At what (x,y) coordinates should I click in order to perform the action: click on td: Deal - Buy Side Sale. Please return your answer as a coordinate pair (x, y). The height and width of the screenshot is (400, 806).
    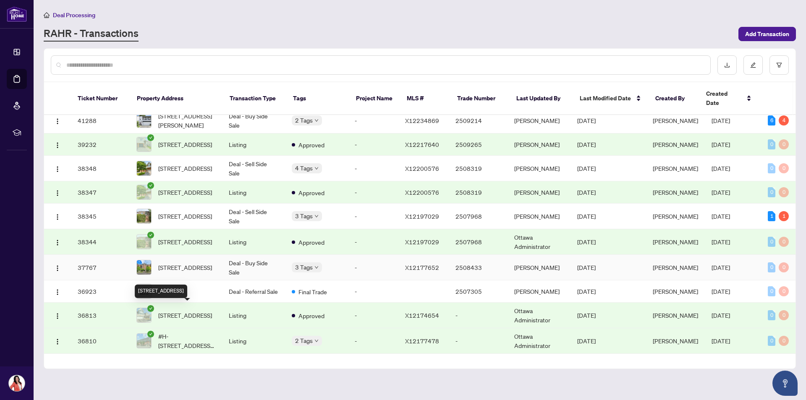
    Looking at the image, I should click on (253, 267).